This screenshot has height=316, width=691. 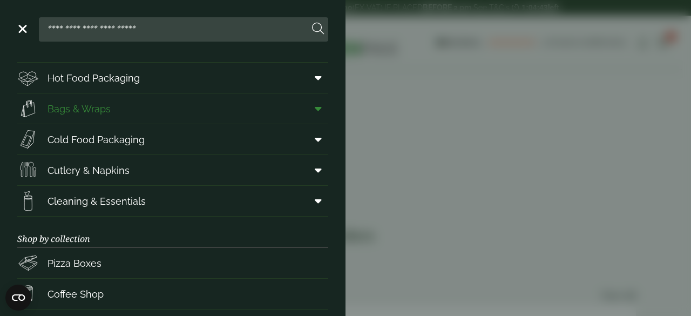 What do you see at coordinates (173, 263) in the screenshot?
I see `a: Pizza Boxes` at bounding box center [173, 263].